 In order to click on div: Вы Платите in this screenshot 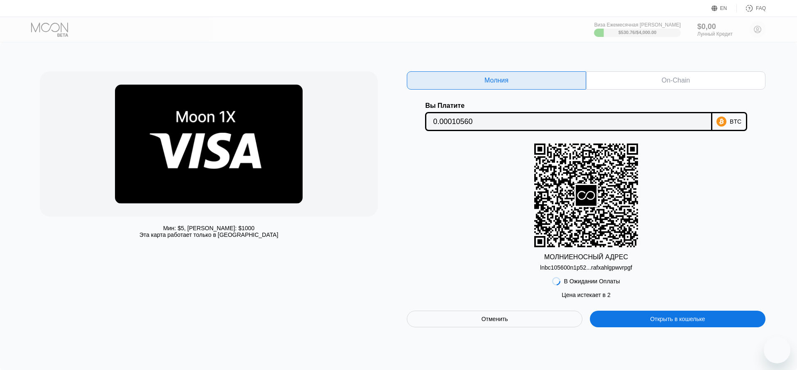, I will do `click(568, 106)`.